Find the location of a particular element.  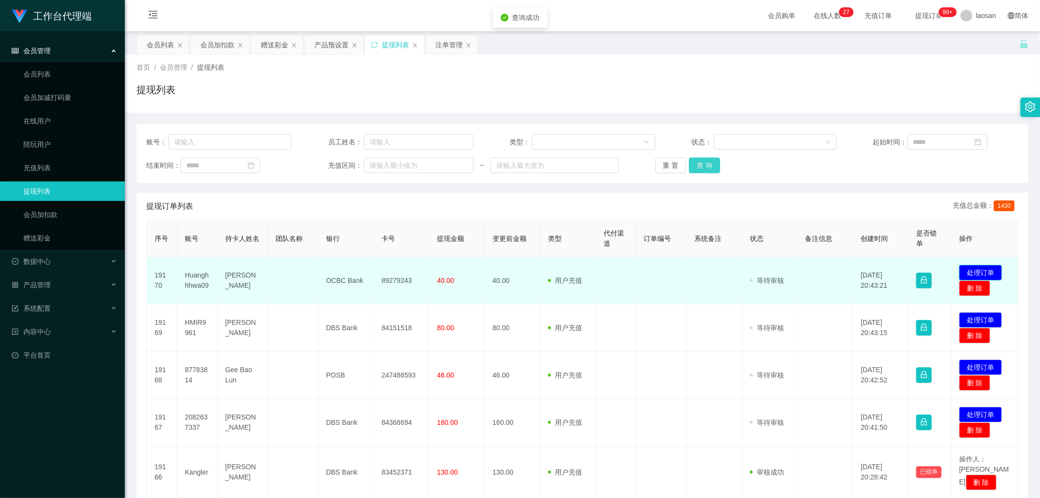

span: 80.00 is located at coordinates (445, 328).